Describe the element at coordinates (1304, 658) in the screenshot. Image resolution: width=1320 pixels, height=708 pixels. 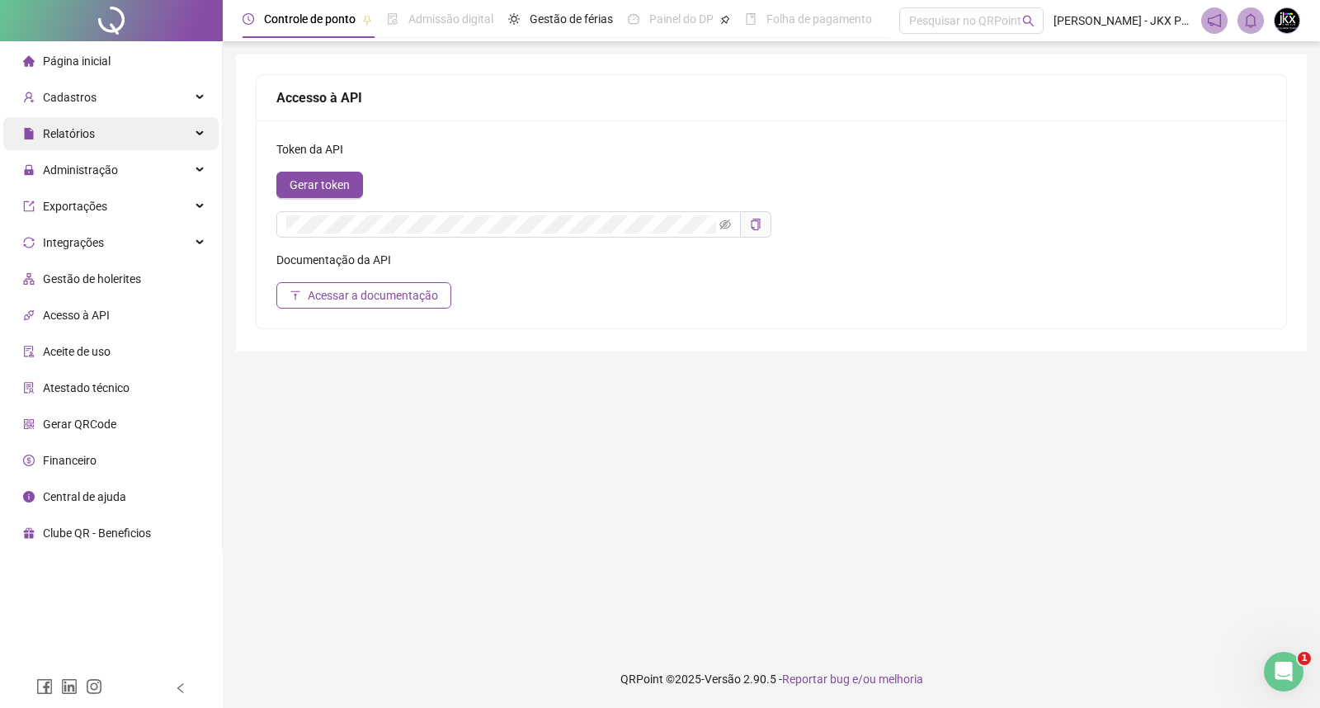
I see `span: 1` at that location.